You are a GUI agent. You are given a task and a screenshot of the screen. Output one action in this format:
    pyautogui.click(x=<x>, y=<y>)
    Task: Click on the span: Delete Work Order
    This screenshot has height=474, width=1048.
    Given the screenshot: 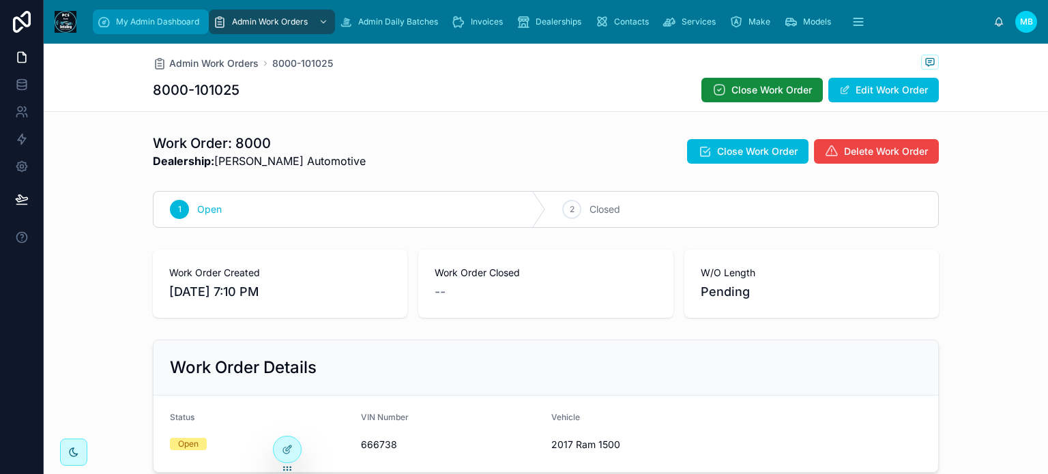 What is the action you would take?
    pyautogui.click(x=886, y=151)
    